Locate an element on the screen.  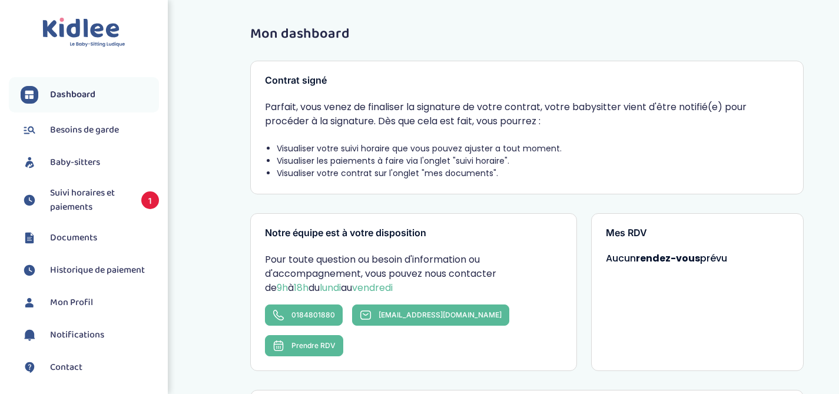
li: Visualiser votre suivi horaire que vous pouvez ajuster a tout moment. is located at coordinates (533, 148).